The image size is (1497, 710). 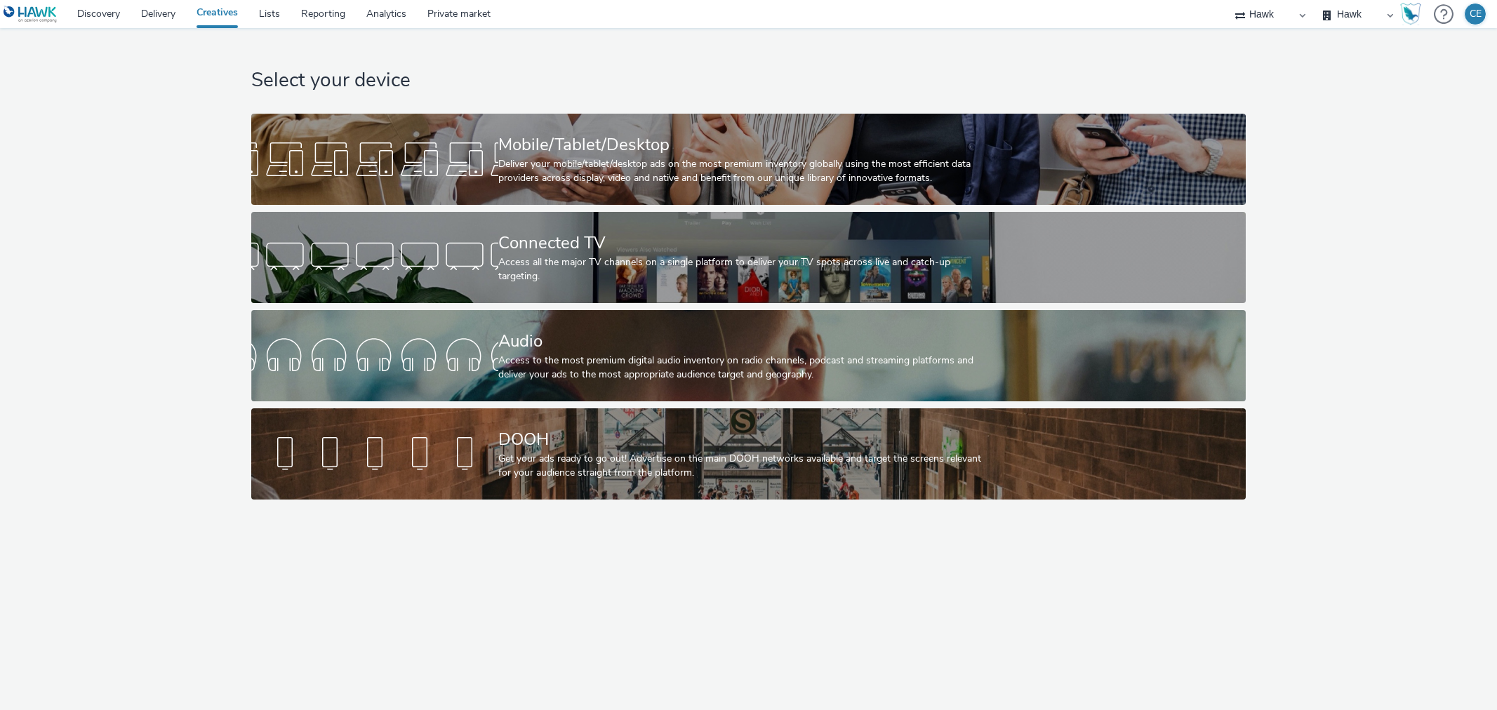 I want to click on div: Deliver your mobile/tablet/desktop ads on the most premium inventory globally using the most effi..., so click(x=745, y=171).